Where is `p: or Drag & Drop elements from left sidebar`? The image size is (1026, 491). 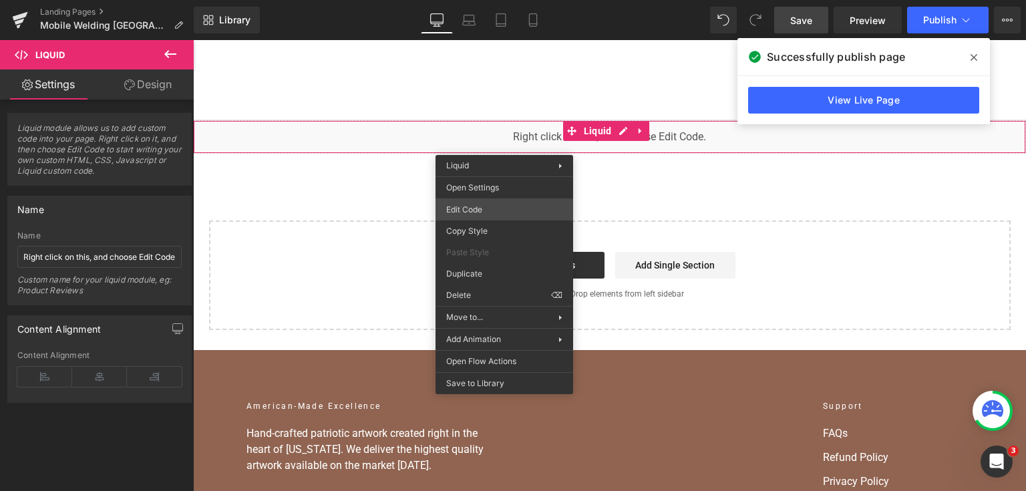
p: or Drag & Drop elements from left sidebar is located at coordinates (417, 254).